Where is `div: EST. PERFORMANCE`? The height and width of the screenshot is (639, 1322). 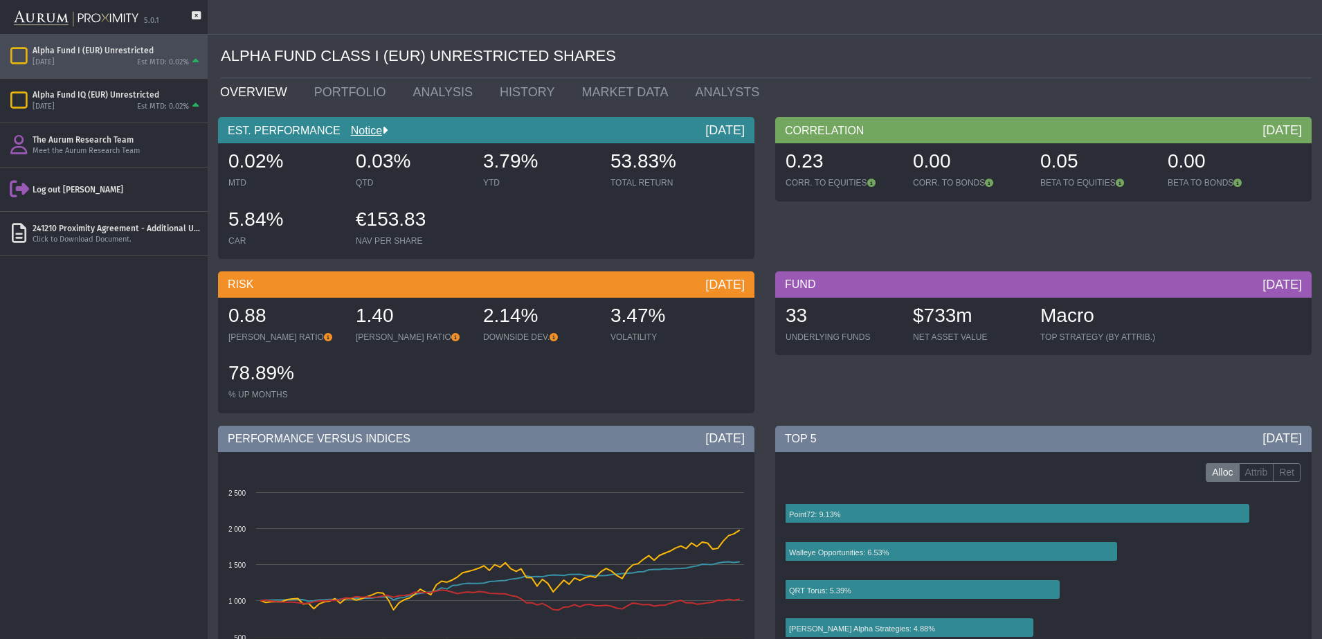 div: EST. PERFORMANCE is located at coordinates (486, 130).